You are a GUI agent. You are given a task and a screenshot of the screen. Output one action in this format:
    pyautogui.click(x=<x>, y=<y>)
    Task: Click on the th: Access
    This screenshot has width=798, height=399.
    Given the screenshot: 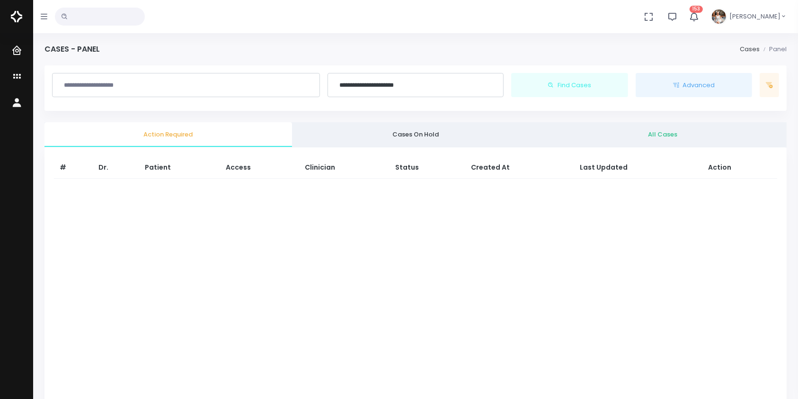 What is the action you would take?
    pyautogui.click(x=259, y=168)
    